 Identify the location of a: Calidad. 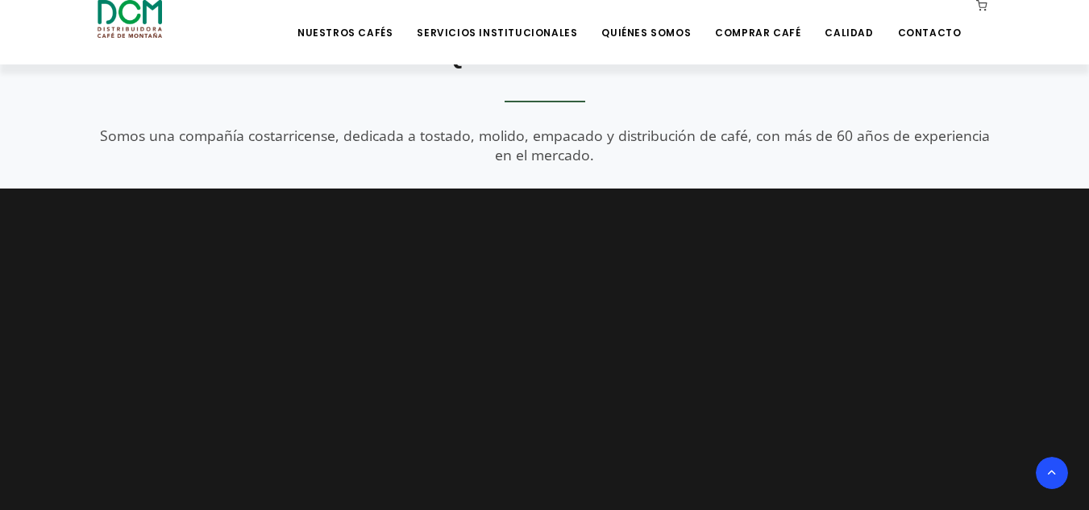
(849, 20).